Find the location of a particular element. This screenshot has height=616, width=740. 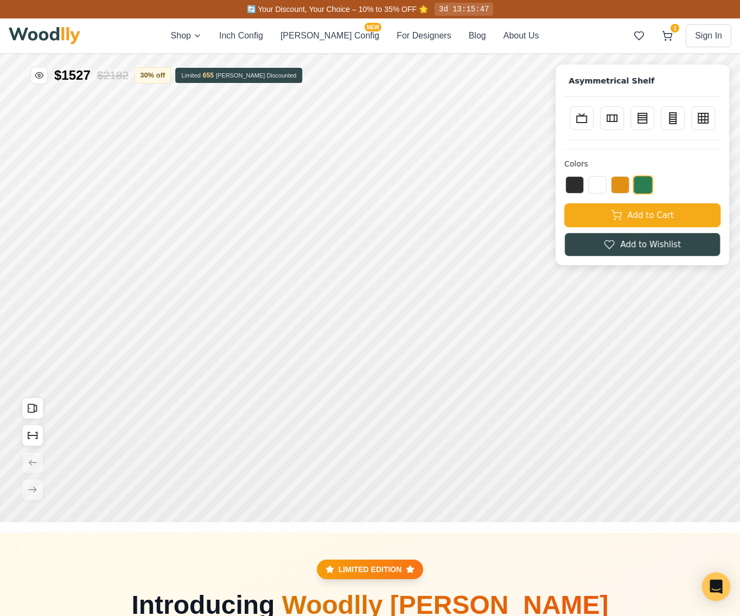

button: For Designers is located at coordinates (424, 36).